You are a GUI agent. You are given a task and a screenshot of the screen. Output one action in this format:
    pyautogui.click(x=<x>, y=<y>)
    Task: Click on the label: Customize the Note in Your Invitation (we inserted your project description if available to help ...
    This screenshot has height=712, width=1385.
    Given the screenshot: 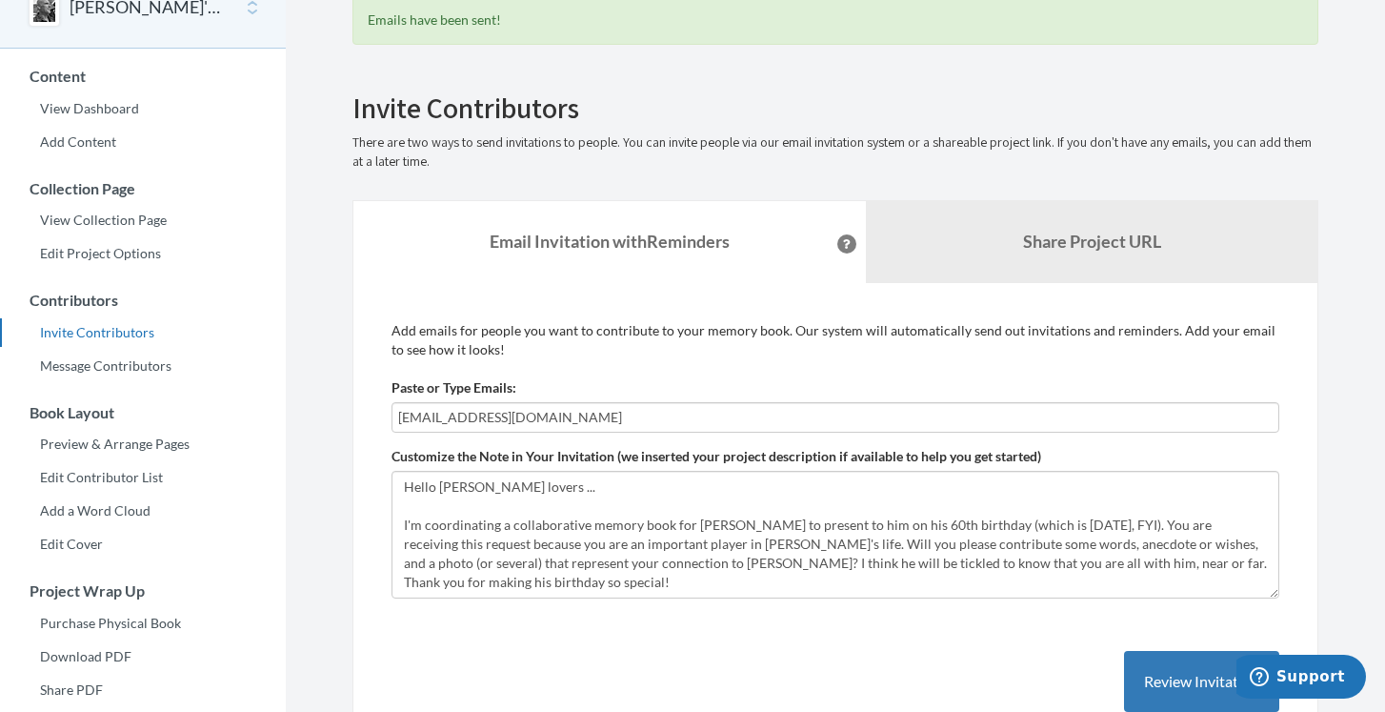 What is the action you would take?
    pyautogui.click(x=716, y=456)
    